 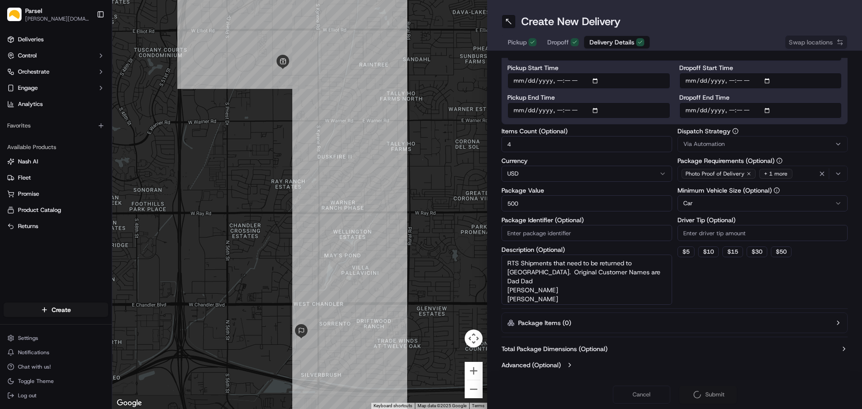 What do you see at coordinates (129, 403) in the screenshot?
I see `a: Open this area in Google Maps (opens a new window)` at bounding box center [129, 403].